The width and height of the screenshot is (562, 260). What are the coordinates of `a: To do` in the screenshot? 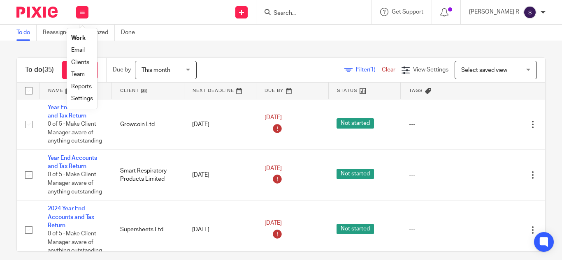 It's located at (26, 32).